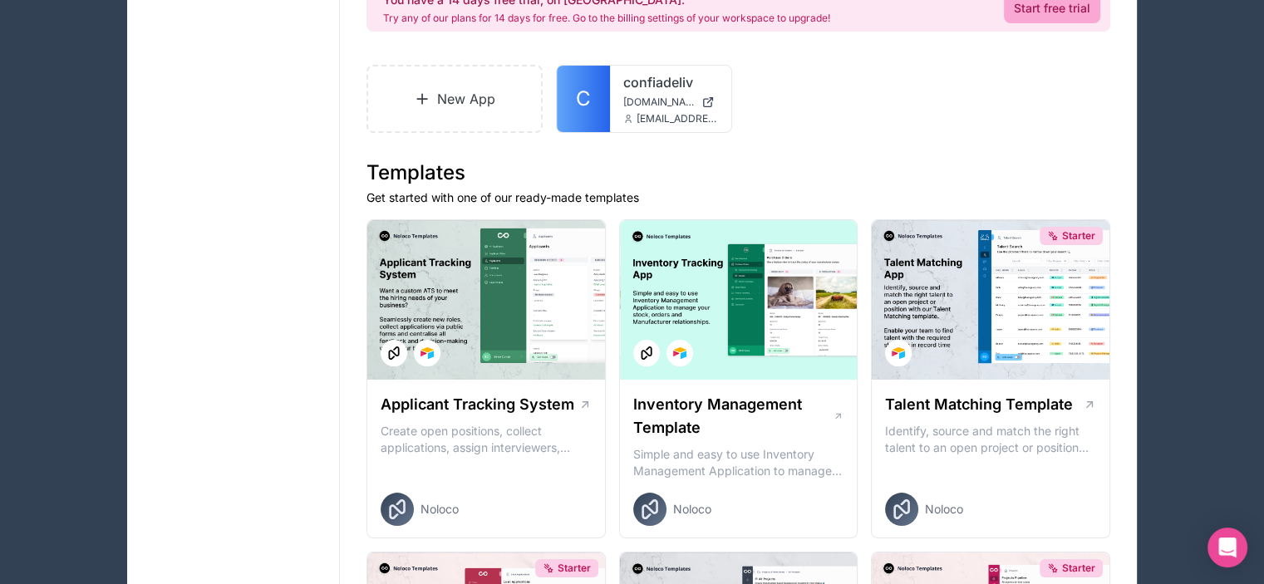 This screenshot has height=584, width=1264. Describe the element at coordinates (671, 82) in the screenshot. I see `a: confiadeliv` at that location.